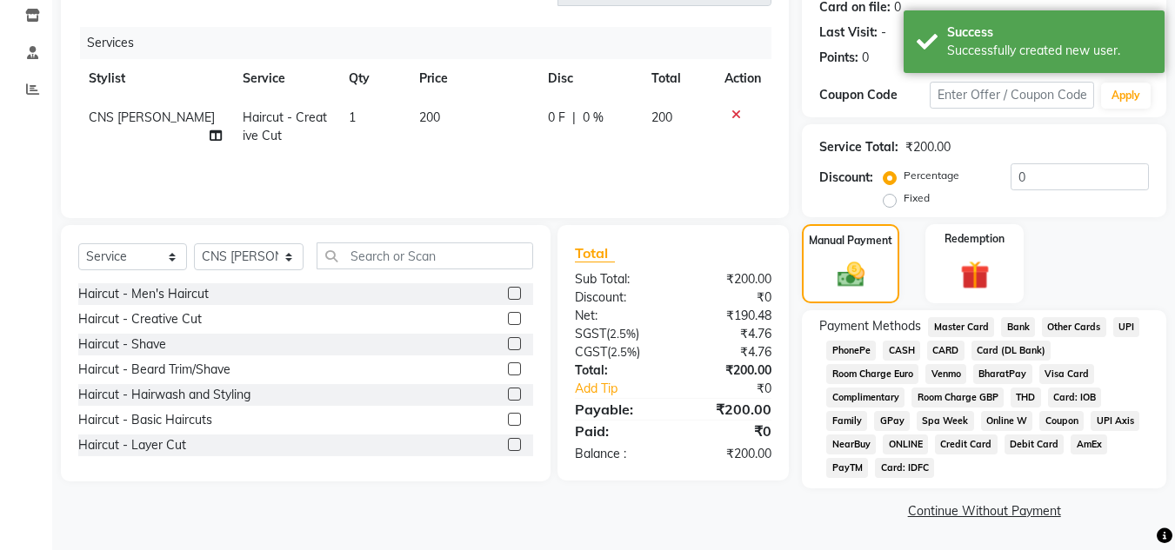 Image resolution: width=1175 pixels, height=550 pixels. I want to click on input: Search or Scan, so click(424, 256).